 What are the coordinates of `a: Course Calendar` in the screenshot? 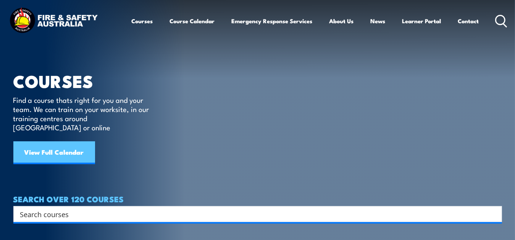 It's located at (192, 21).